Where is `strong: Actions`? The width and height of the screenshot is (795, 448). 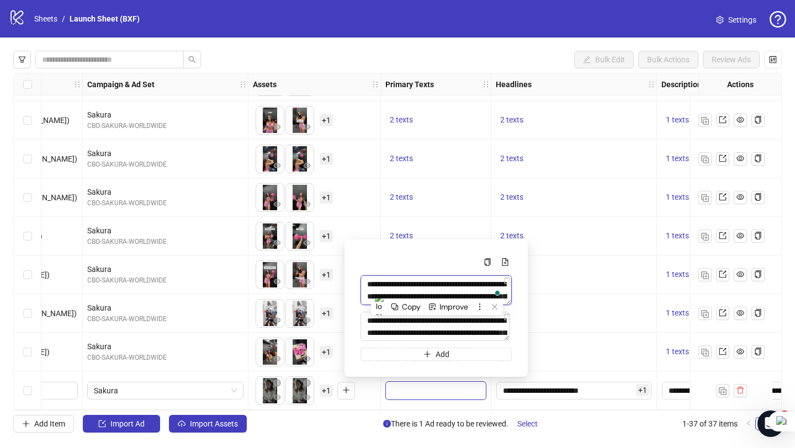
strong: Actions is located at coordinates (740, 84).